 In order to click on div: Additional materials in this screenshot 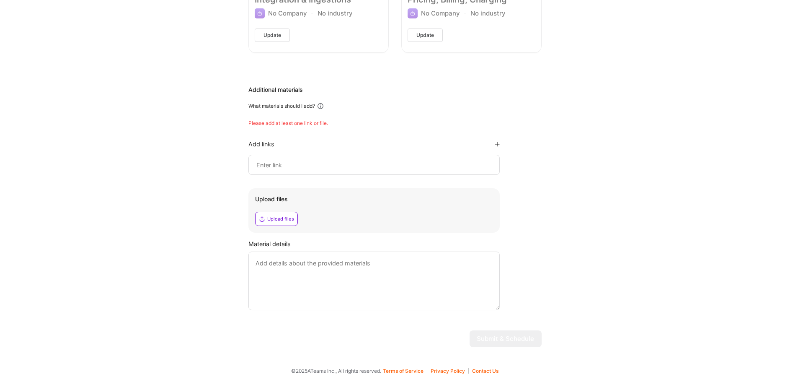, I will do `click(395, 90)`.